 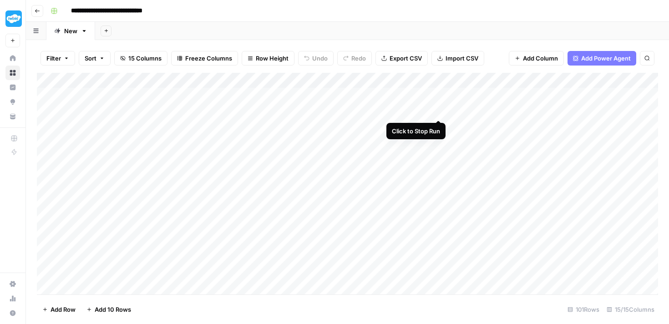 I want to click on span: Filter, so click(x=54, y=58).